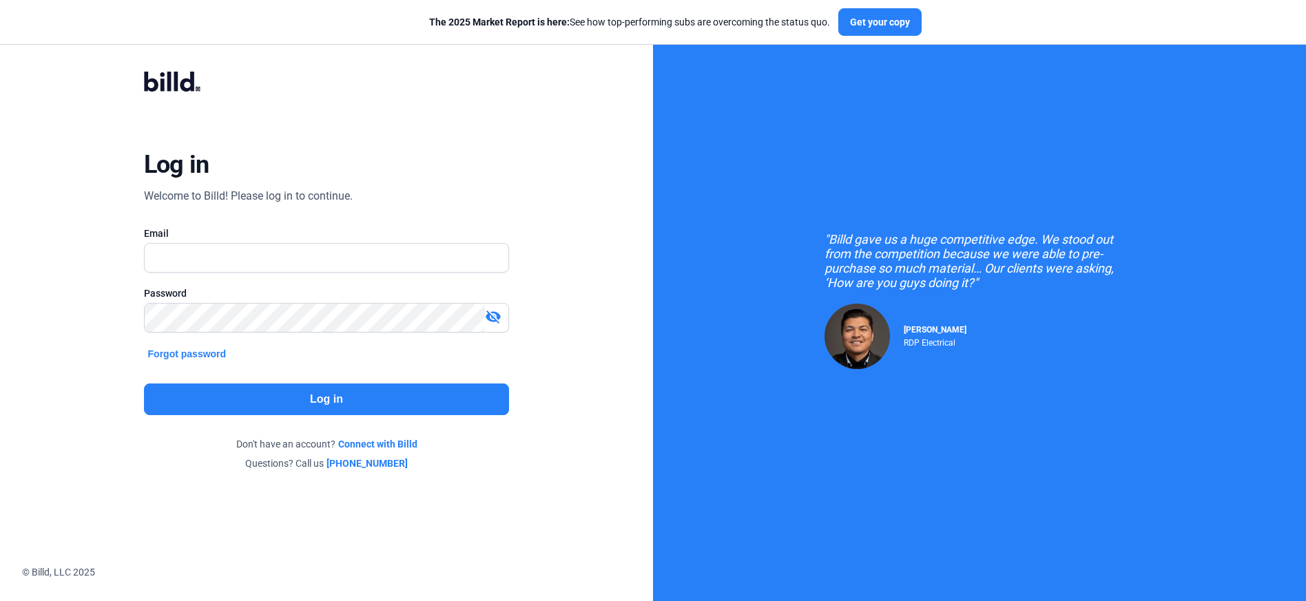 The image size is (1306, 601). Describe the element at coordinates (857, 336) in the screenshot. I see `img: Raul Pacheco` at that location.